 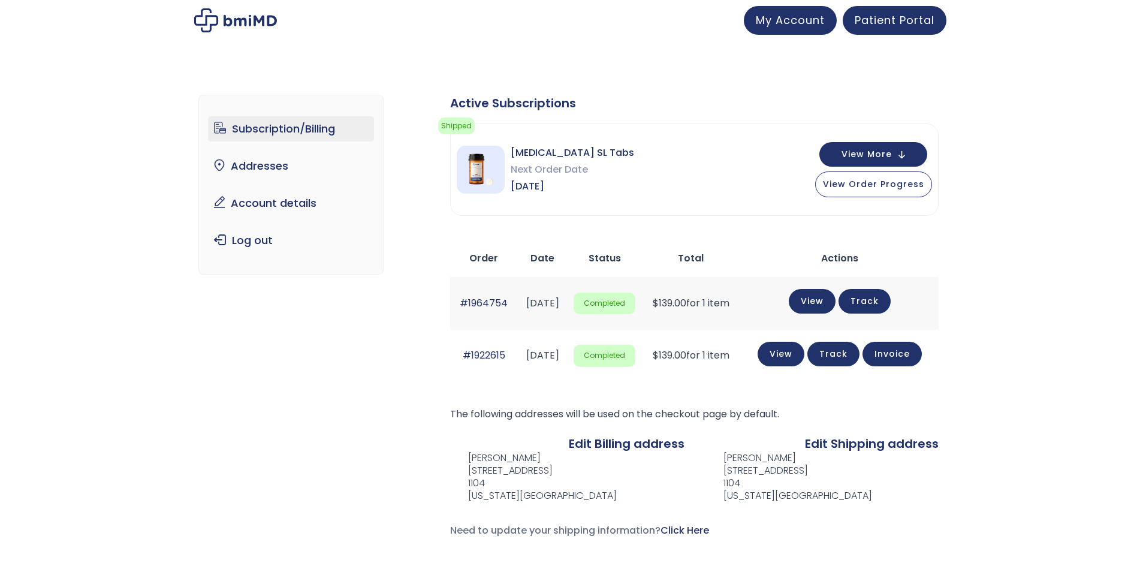 I want to click on a: Account details, so click(x=291, y=203).